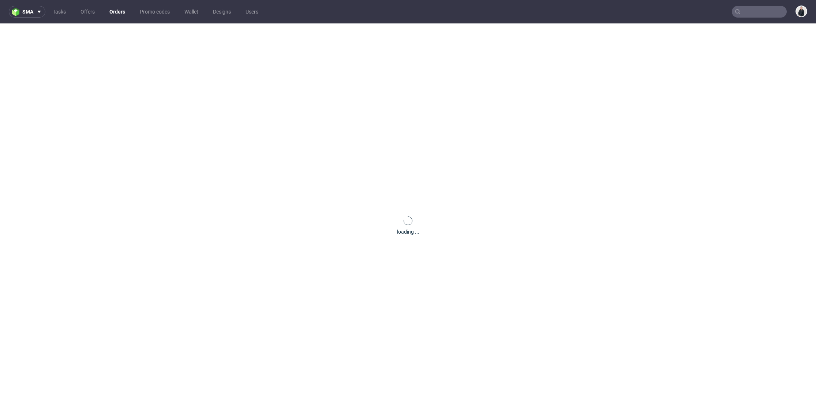 The width and height of the screenshot is (816, 405). I want to click on span: sma, so click(28, 12).